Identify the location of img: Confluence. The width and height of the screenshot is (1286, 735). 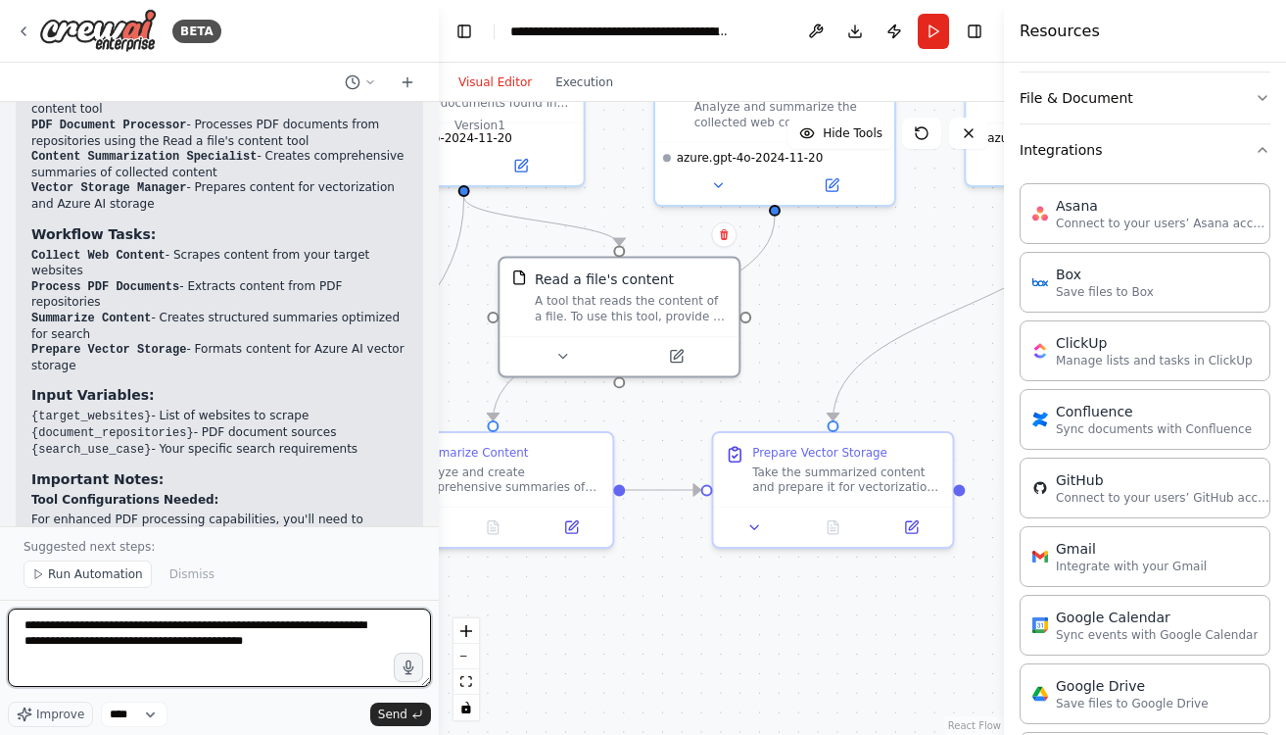
(1040, 419).